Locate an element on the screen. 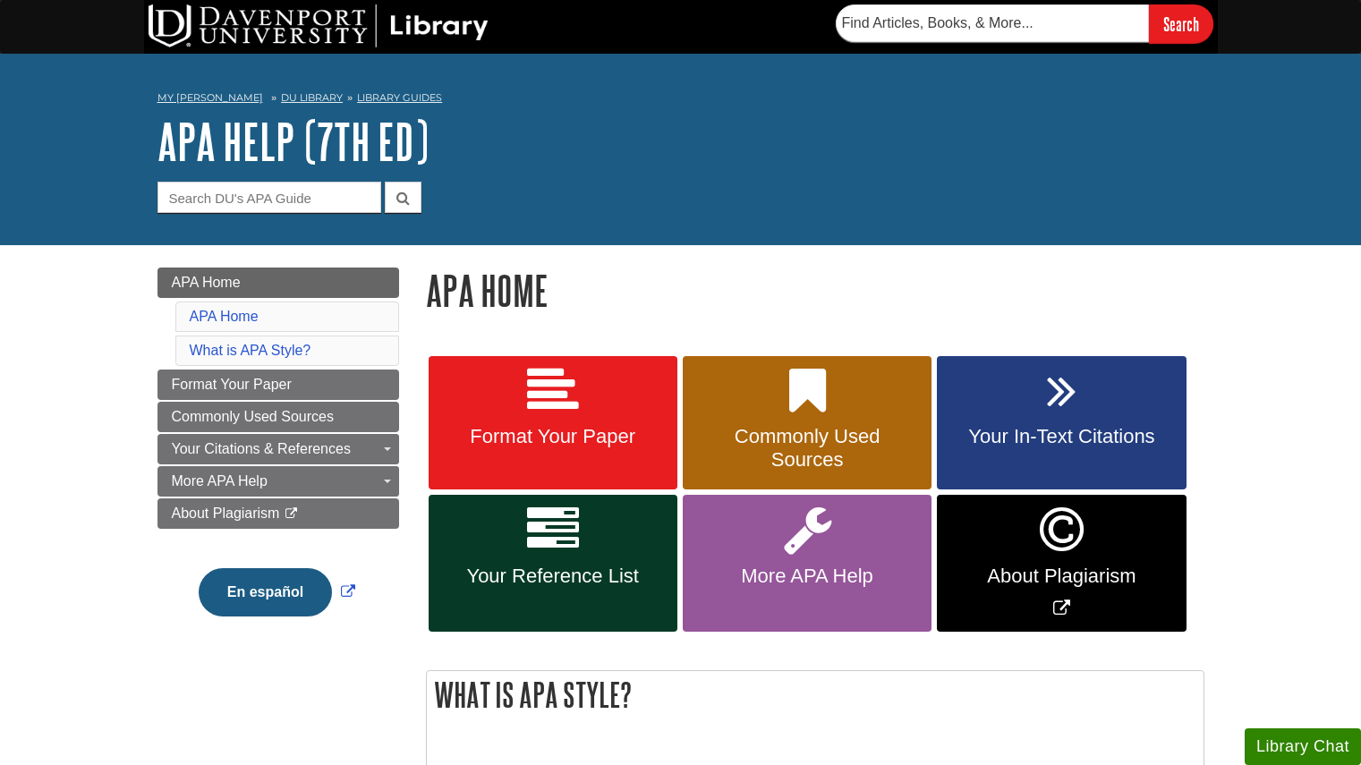 The height and width of the screenshot is (765, 1361). i: This link opens in a new window is located at coordinates (291, 514).